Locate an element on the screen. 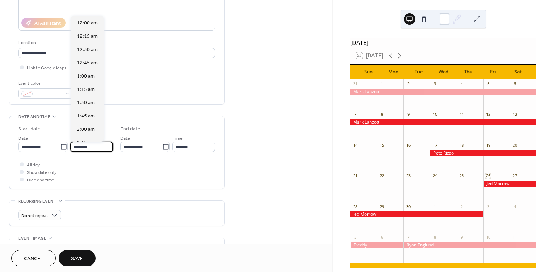 Image resolution: width=554 pixels, height=272 pixels. div: 25 is located at coordinates (461, 176).